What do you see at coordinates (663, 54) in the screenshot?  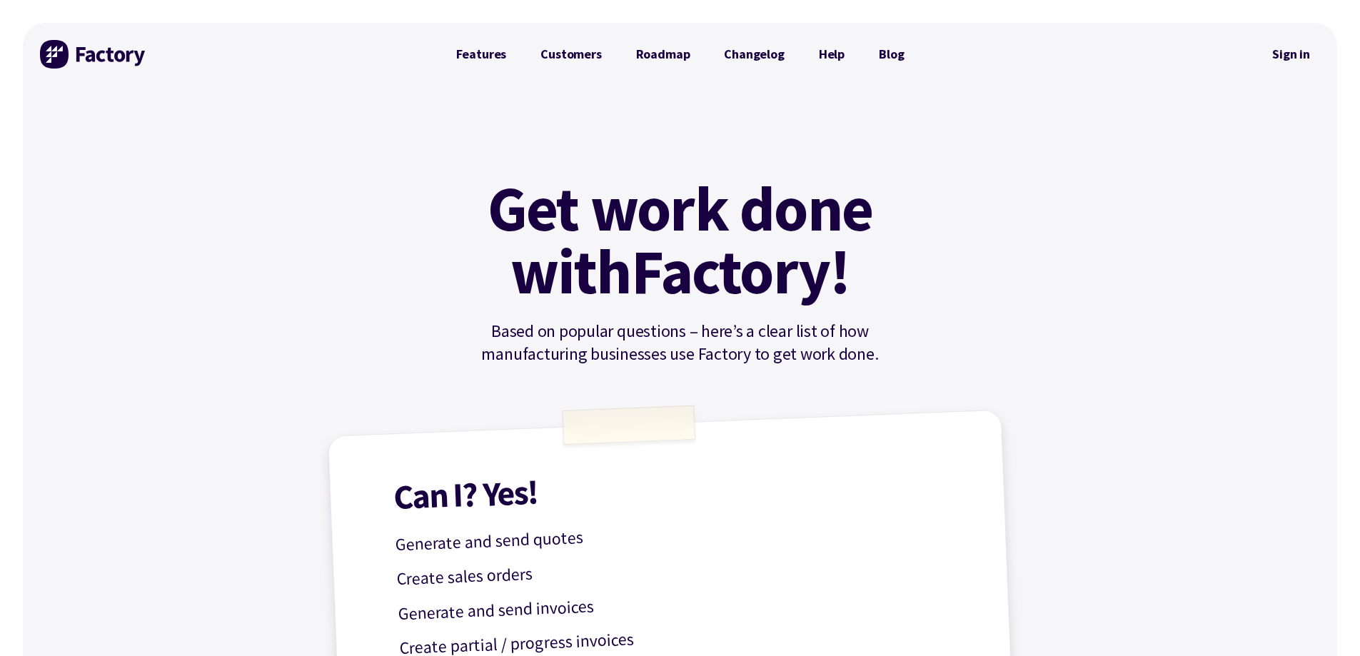 I see `a: Roadmap` at bounding box center [663, 54].